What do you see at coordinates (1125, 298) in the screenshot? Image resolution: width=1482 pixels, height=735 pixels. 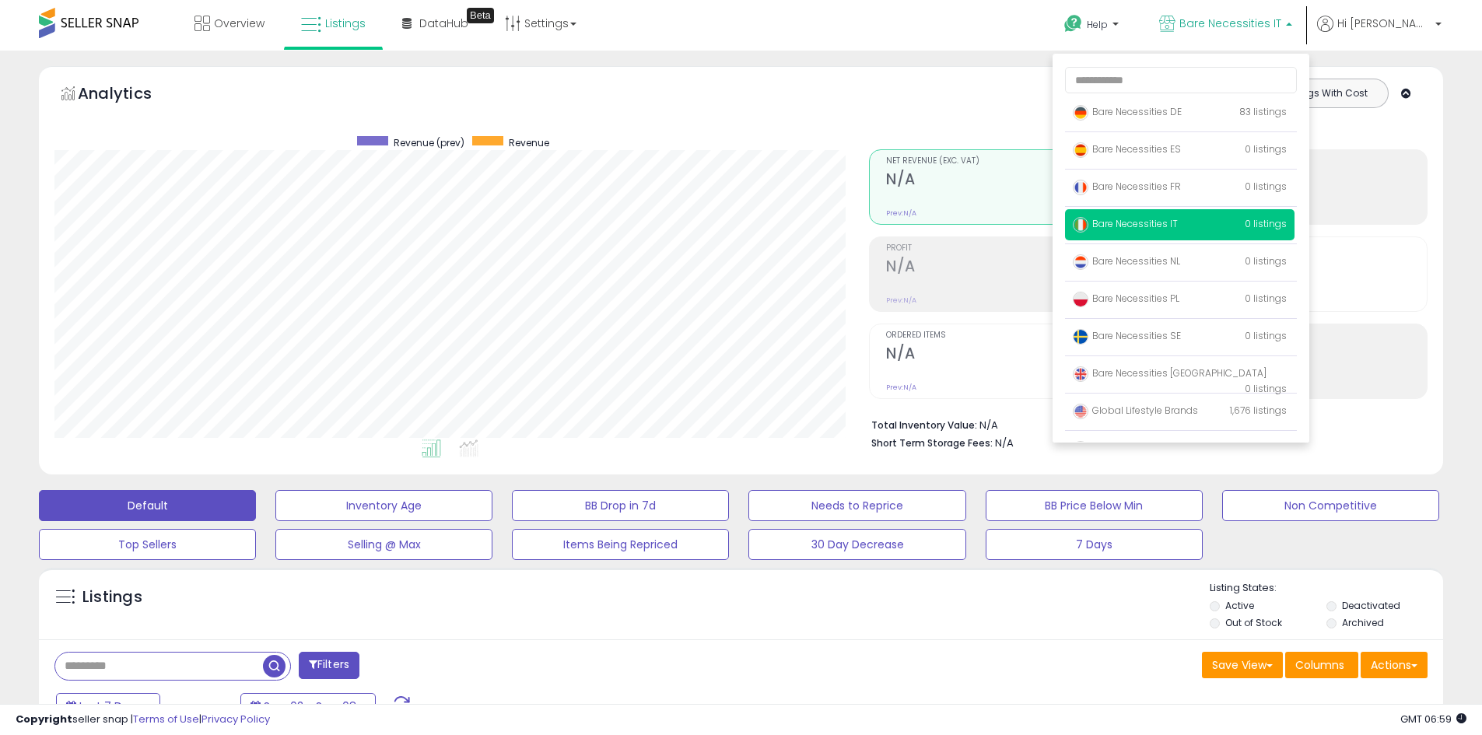 I see `span: Bare Necessities PL` at bounding box center [1125, 298].